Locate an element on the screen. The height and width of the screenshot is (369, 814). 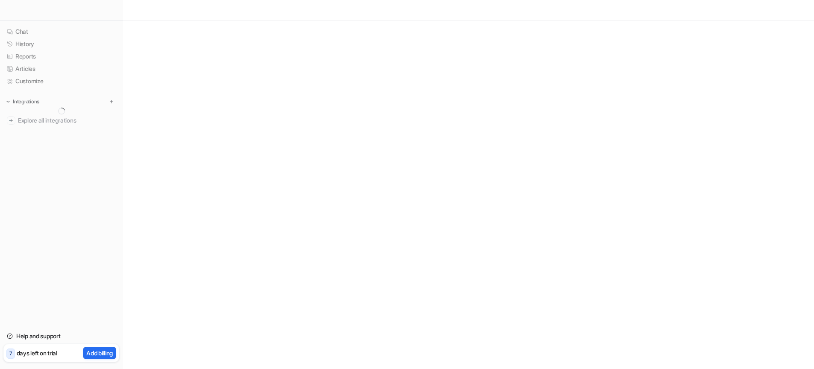
p: days left on trial is located at coordinates (37, 353).